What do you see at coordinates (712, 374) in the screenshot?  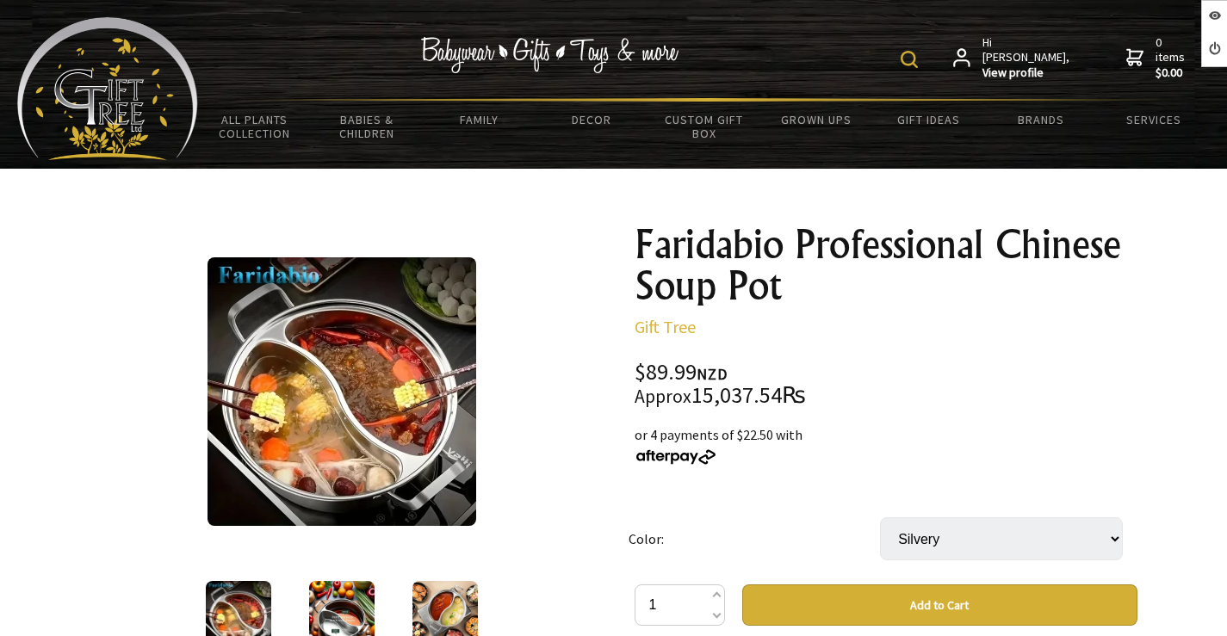 I see `span: NZD` at bounding box center [712, 374].